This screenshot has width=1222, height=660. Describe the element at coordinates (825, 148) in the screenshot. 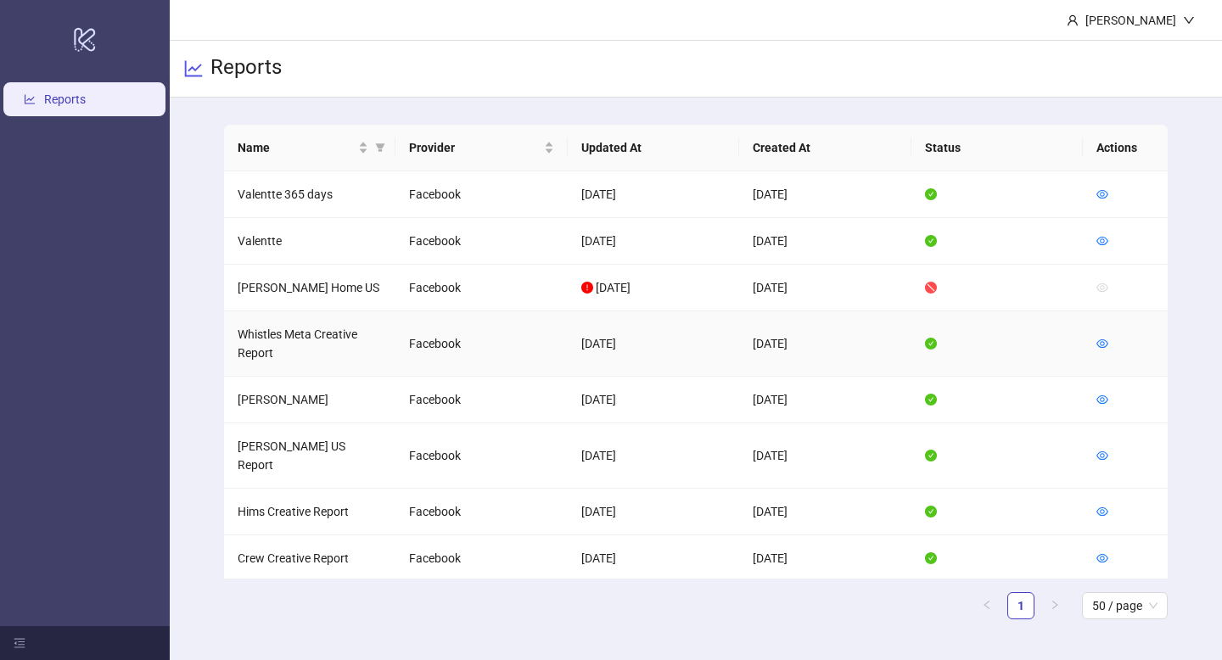

I see `th: Created At` at that location.